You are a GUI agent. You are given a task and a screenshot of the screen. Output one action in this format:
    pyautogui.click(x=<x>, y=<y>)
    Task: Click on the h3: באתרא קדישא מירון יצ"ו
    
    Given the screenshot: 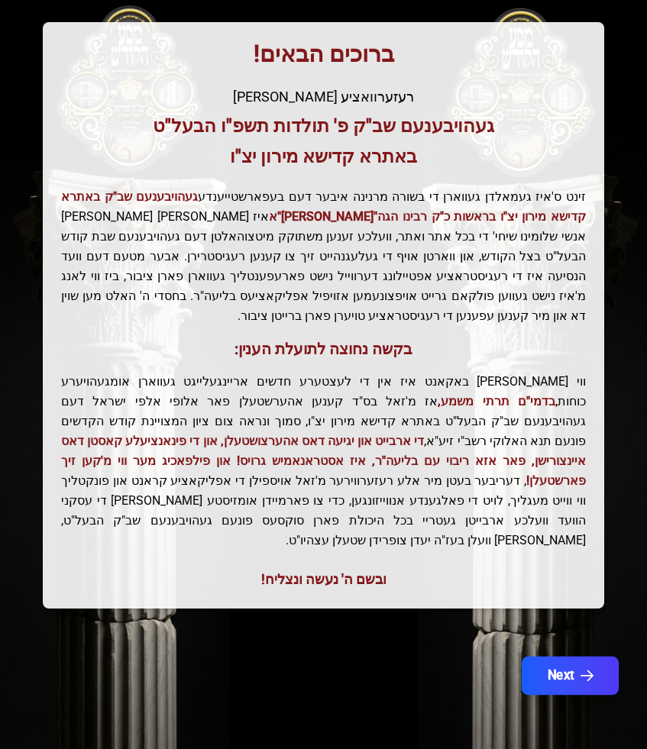 What is the action you would take?
    pyautogui.click(x=323, y=157)
    